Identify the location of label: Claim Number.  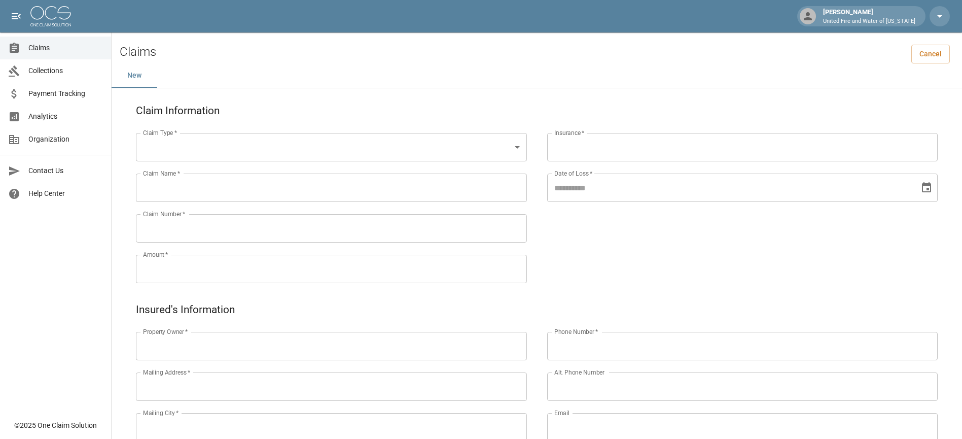
(164, 214).